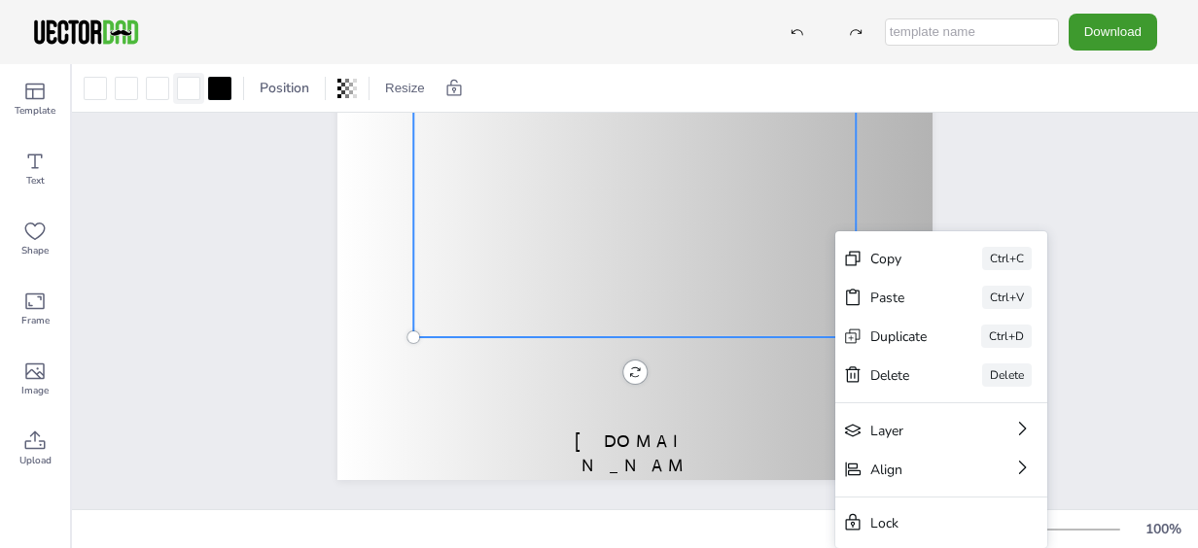 The width and height of the screenshot is (1198, 548). What do you see at coordinates (972, 32) in the screenshot?
I see `input: template name` at bounding box center [972, 32].